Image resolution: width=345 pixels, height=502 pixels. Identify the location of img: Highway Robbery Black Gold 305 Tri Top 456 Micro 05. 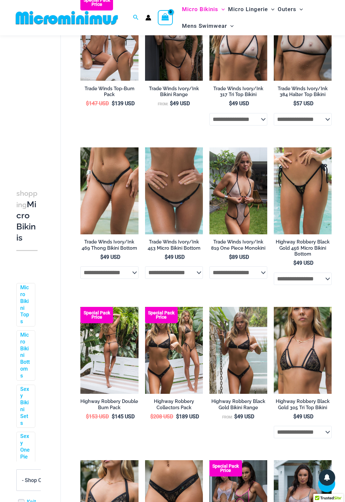
(109, 350).